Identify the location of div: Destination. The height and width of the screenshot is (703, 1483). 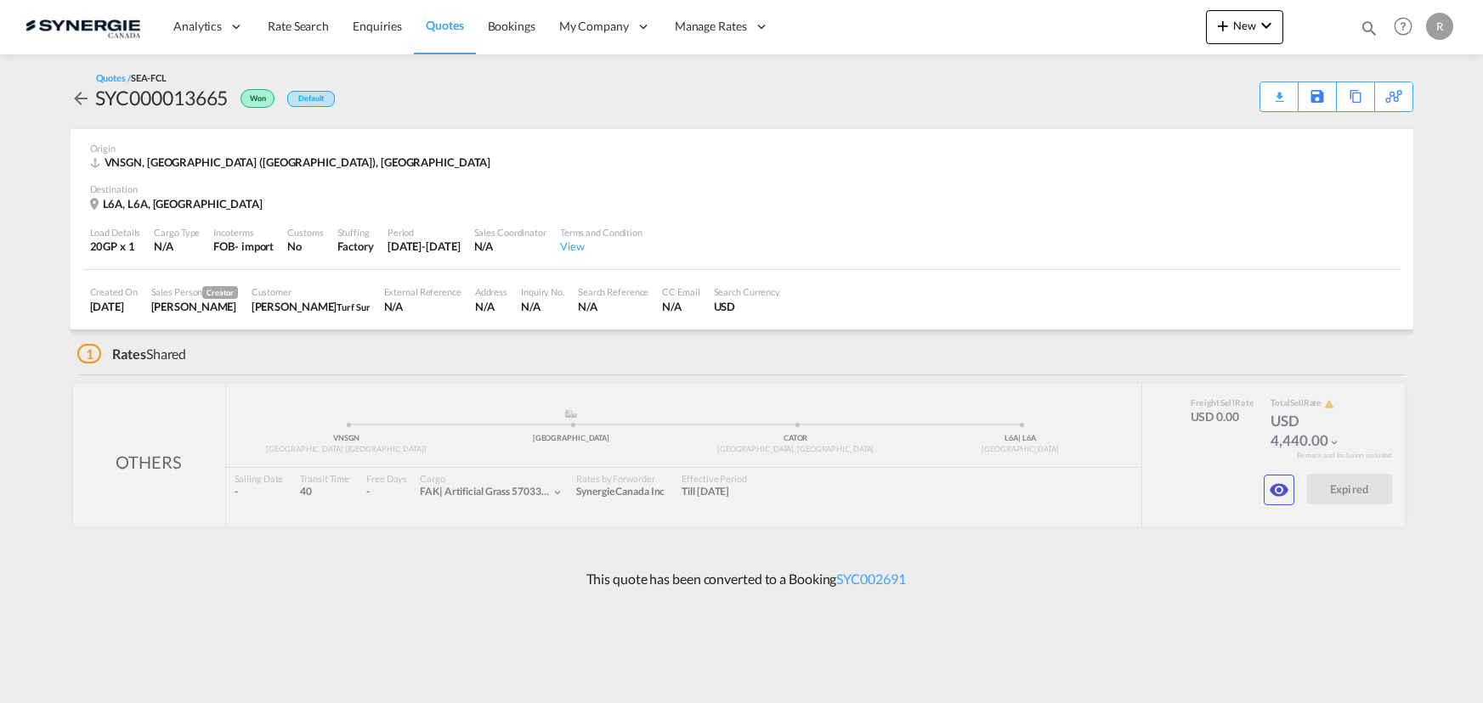
(742, 189).